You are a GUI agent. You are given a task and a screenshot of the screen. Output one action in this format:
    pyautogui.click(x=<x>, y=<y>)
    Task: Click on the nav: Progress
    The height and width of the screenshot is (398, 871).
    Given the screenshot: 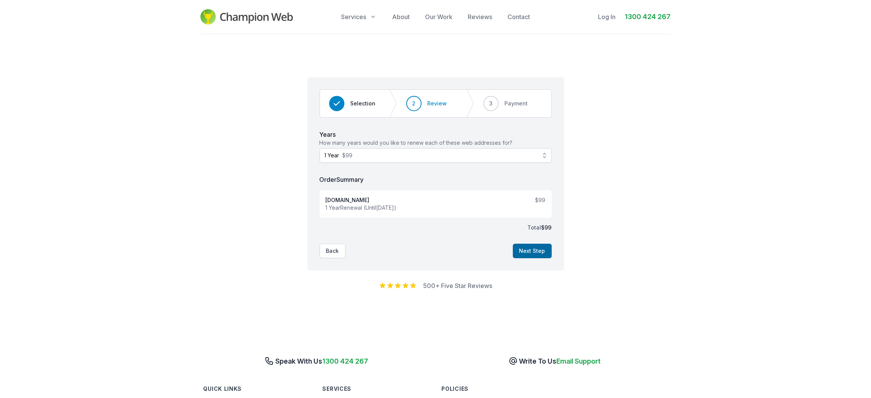 What is the action you would take?
    pyautogui.click(x=436, y=103)
    